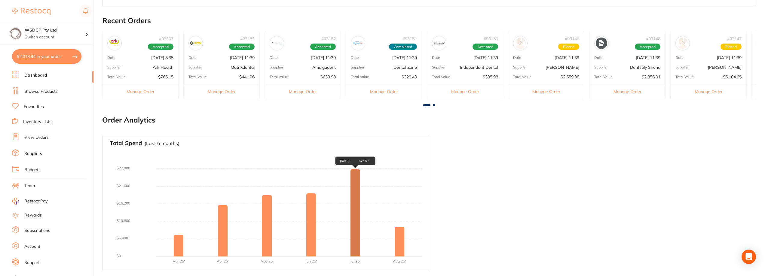 The width and height of the screenshot is (768, 276). I want to click on p: Matrixdental, so click(243, 67).